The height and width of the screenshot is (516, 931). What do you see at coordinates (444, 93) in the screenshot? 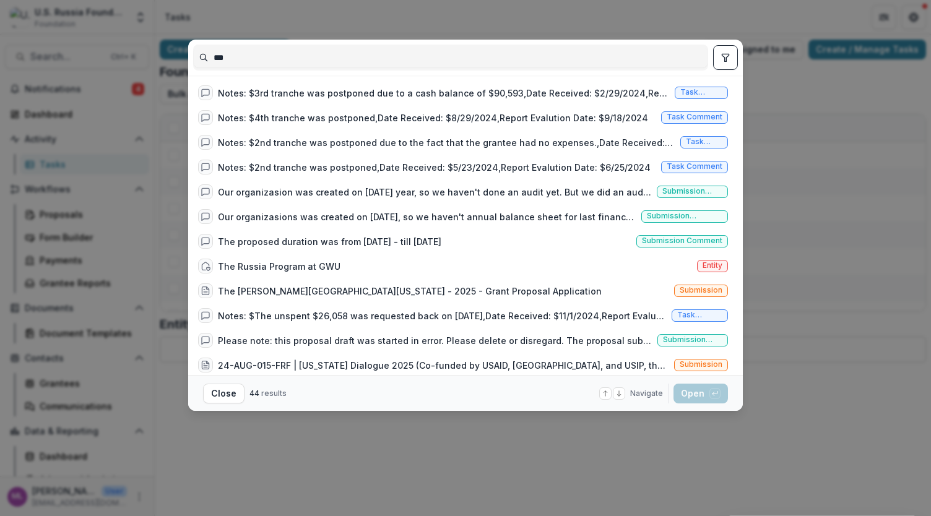
I see `div: Notes: $3rd tranche was postponed due to a cash balance of $90,593,Date Received: $2/29/2024,Repo...` at bounding box center [444, 93].